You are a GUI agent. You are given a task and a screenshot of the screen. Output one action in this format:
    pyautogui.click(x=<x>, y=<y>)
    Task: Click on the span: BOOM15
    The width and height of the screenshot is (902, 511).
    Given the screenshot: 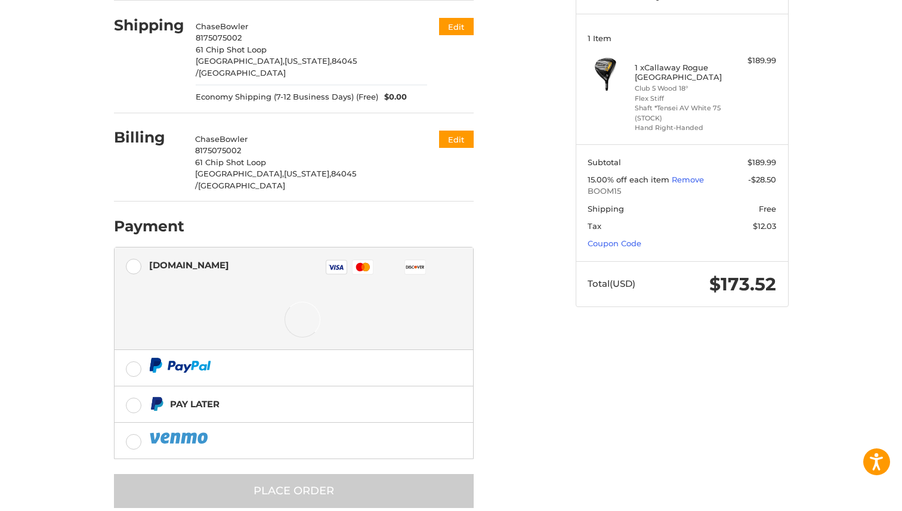 What is the action you would take?
    pyautogui.click(x=682, y=191)
    